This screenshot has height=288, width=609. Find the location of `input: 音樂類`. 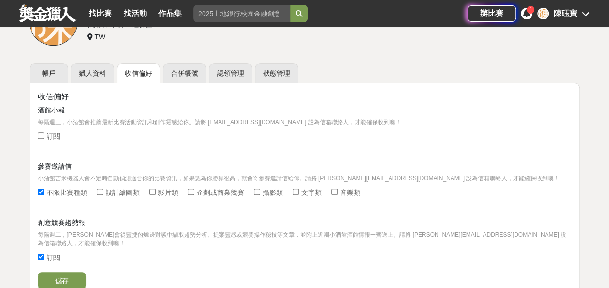

input: 音樂類 is located at coordinates (334, 191).